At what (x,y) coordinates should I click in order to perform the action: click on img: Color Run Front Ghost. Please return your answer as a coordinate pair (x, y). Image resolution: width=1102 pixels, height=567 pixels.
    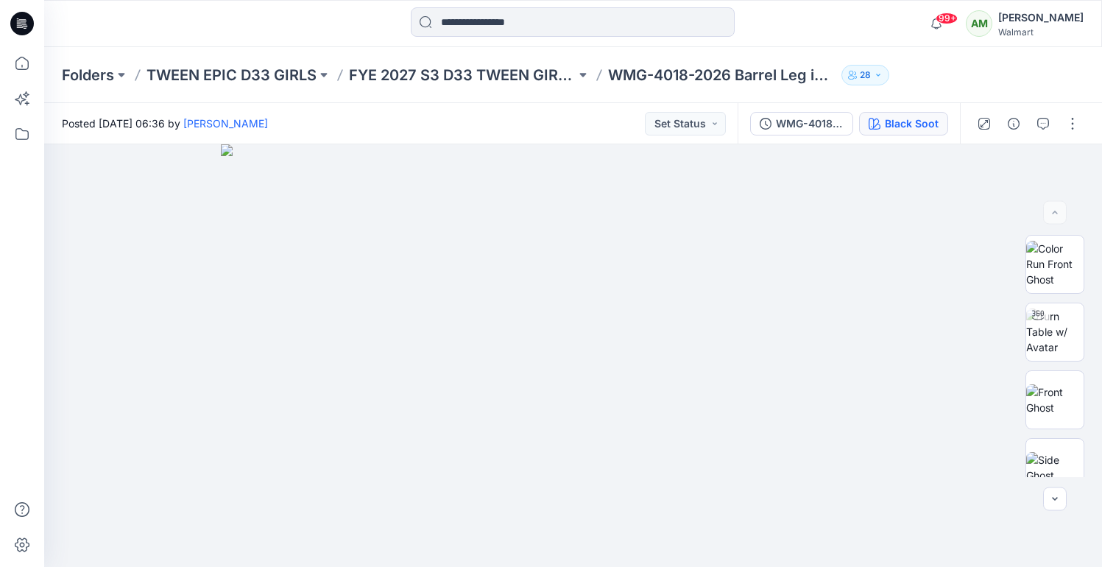
    Looking at the image, I should click on (1055, 264).